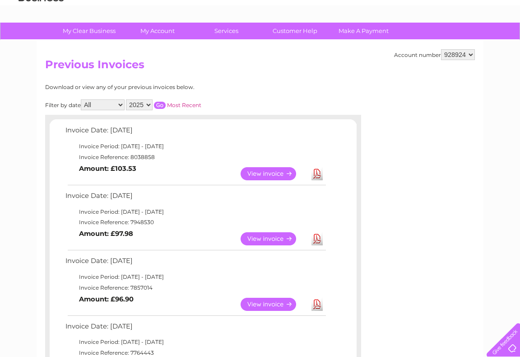 This screenshot has height=357, width=520. I want to click on a: Make A Payment, so click(363, 31).